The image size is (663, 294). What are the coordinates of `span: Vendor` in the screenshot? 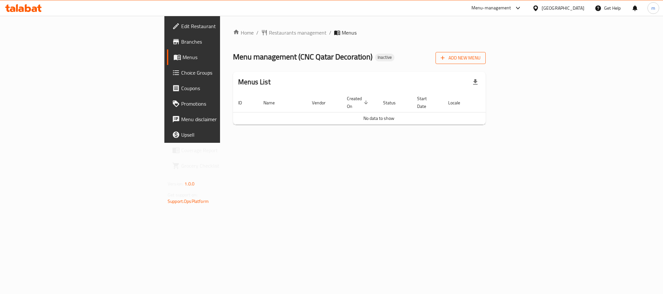 It's located at (323, 103).